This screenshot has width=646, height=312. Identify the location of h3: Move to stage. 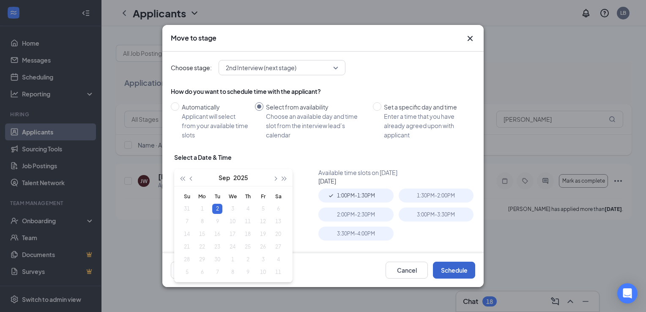
(194, 38).